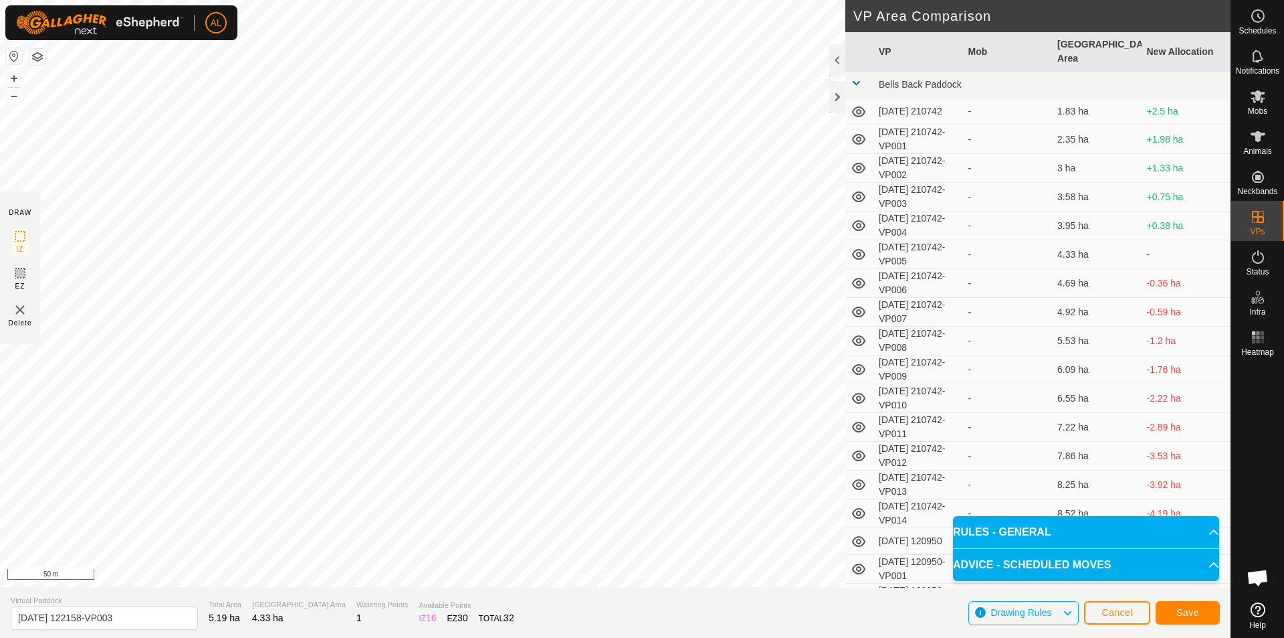  I want to click on button: Map Layers, so click(37, 57).